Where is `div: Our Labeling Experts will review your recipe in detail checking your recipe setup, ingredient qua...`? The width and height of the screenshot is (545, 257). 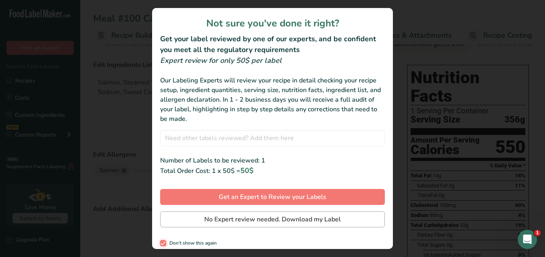 div: Our Labeling Experts will review your recipe in detail checking your recipe setup, ingredient qua... is located at coordinates (272, 100).